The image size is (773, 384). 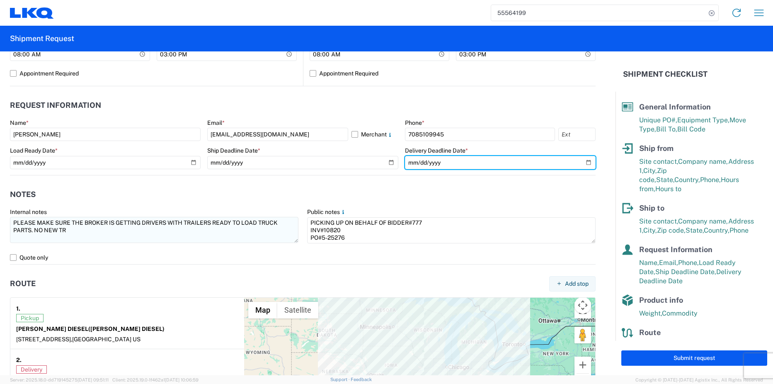 I want to click on a: Support, so click(x=341, y=379).